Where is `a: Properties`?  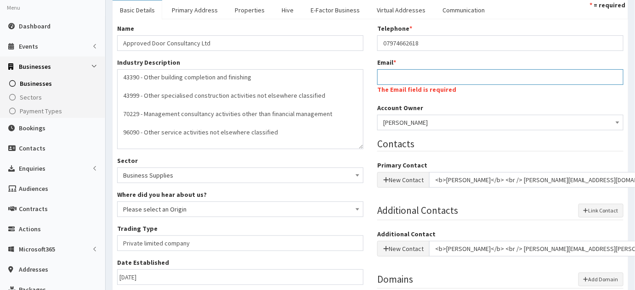
a: Properties is located at coordinates (250, 10).